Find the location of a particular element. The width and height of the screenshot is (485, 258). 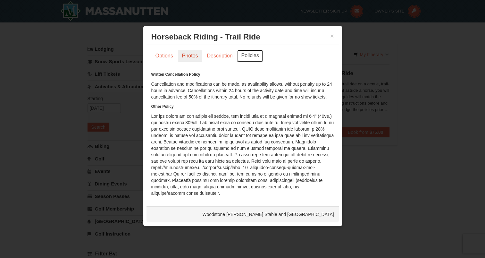

a: Description is located at coordinates (220, 56).